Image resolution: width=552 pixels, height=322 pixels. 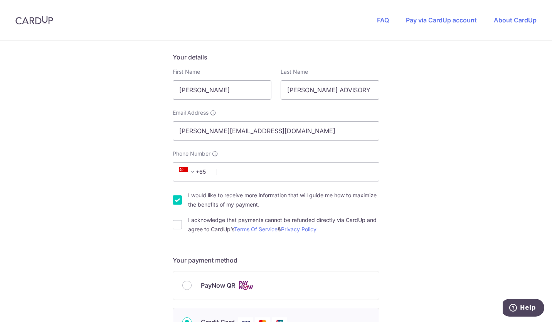 I want to click on a: FAQ, so click(x=383, y=20).